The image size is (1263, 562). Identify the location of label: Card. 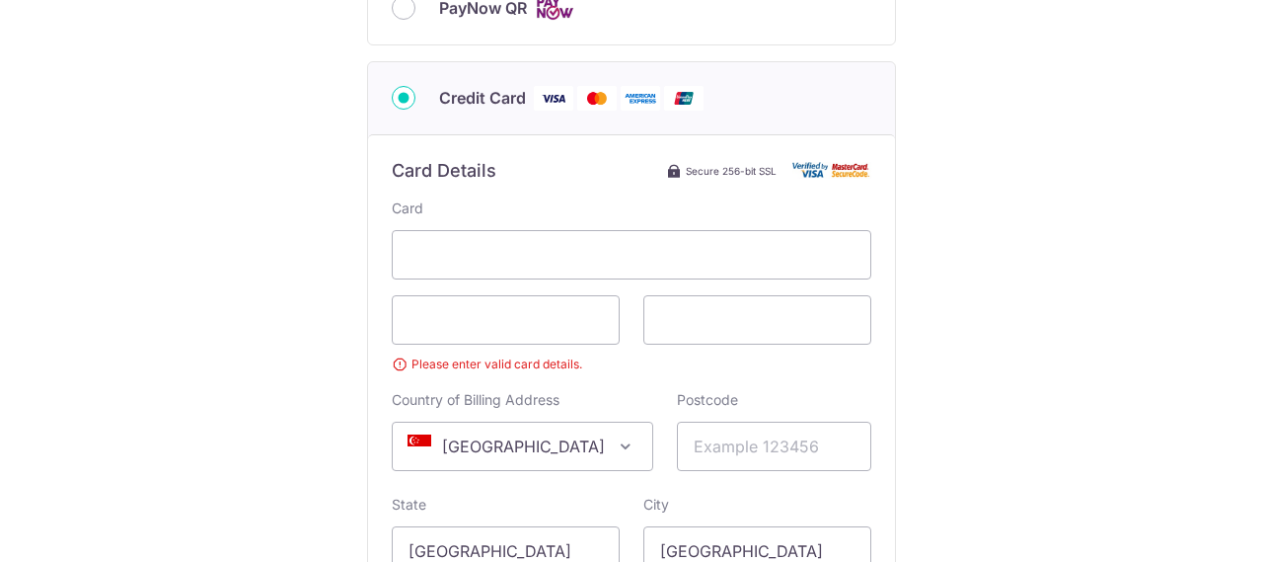
(408, 208).